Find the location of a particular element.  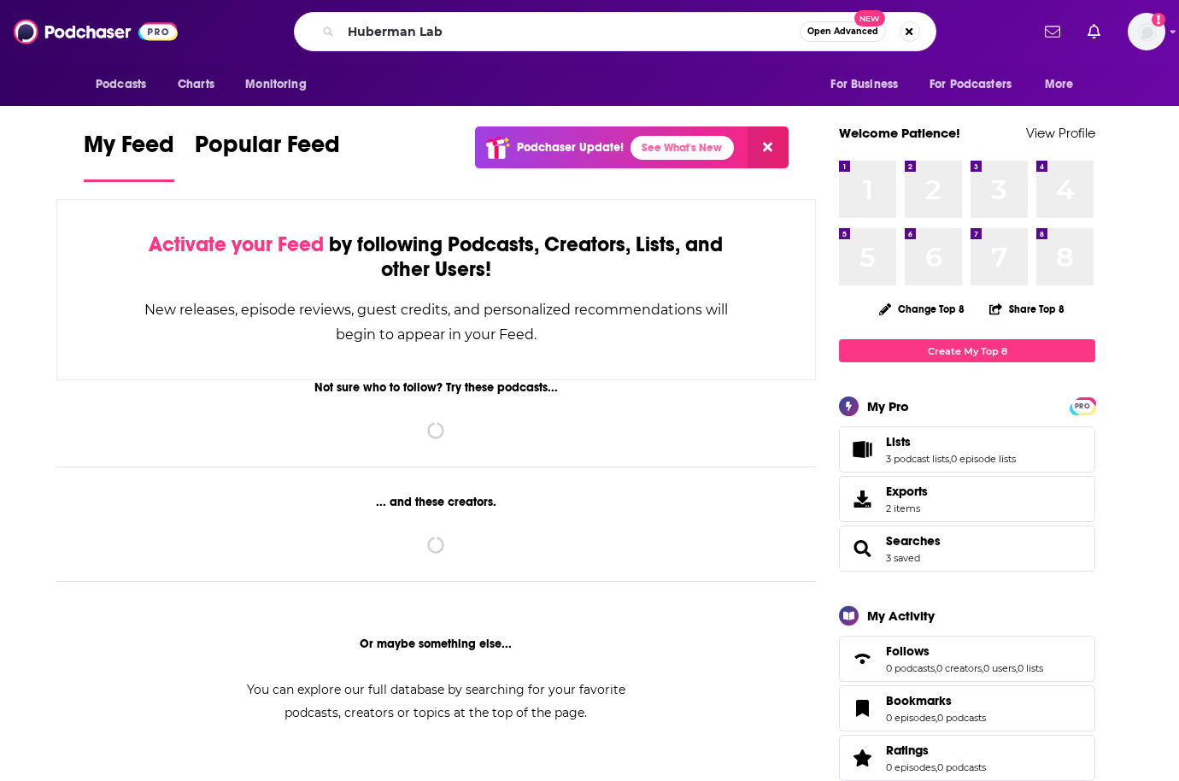

span: Podcasts is located at coordinates (120, 85).